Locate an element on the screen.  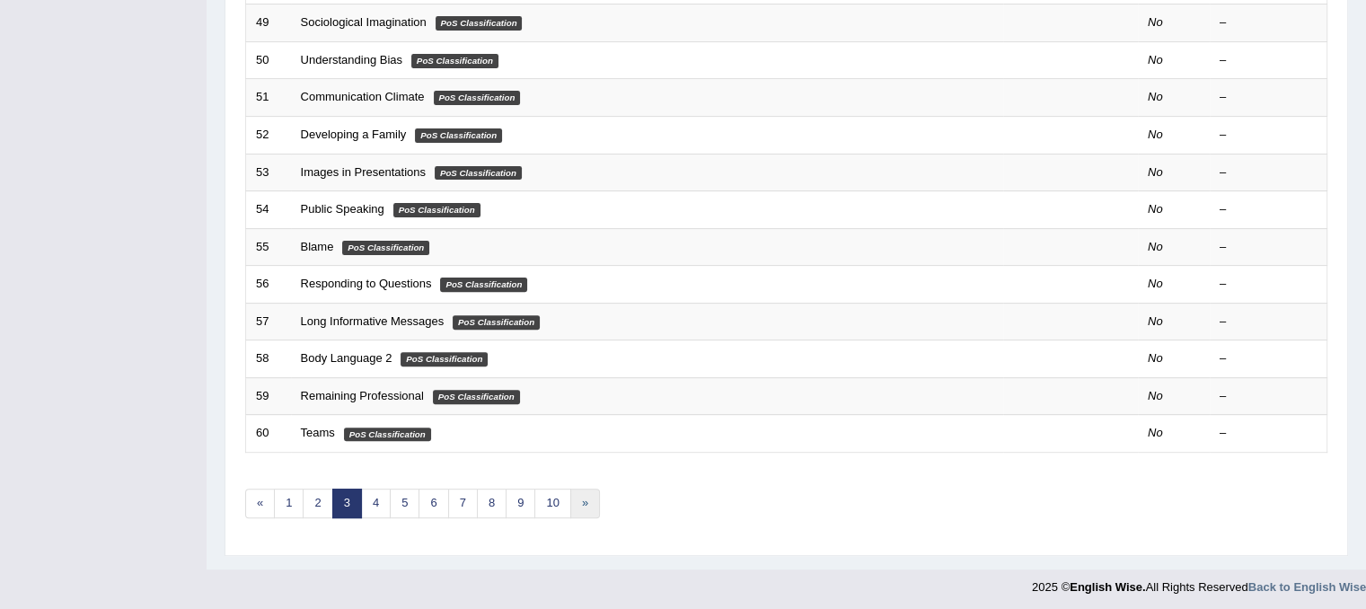
a: 5 is located at coordinates (404, 503).